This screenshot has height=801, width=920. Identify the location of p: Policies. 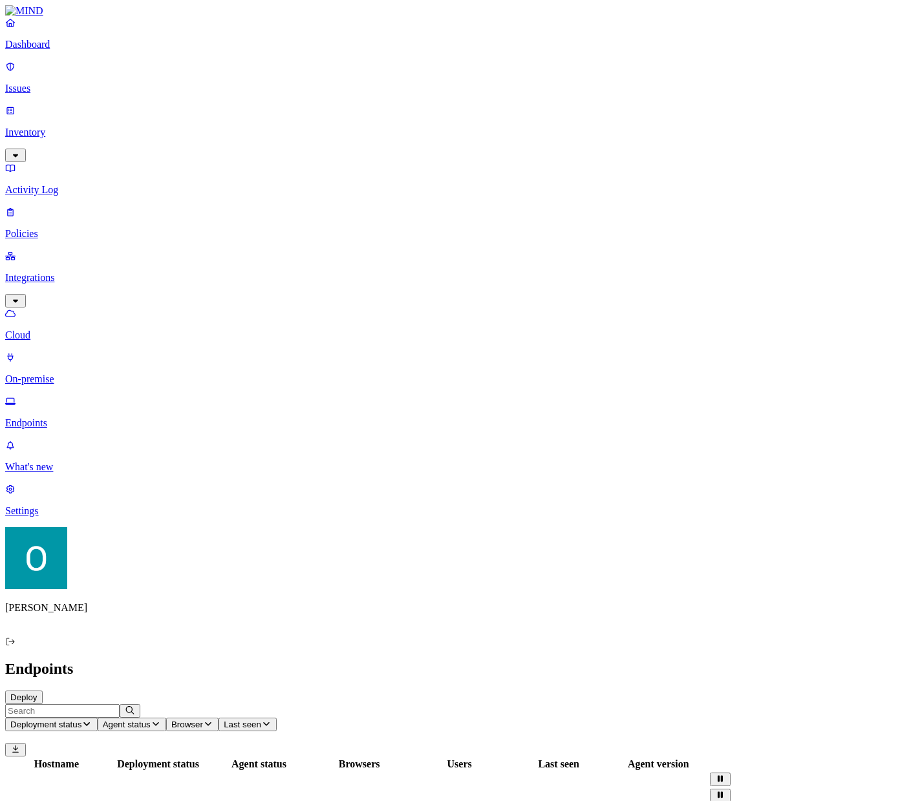
(460, 234).